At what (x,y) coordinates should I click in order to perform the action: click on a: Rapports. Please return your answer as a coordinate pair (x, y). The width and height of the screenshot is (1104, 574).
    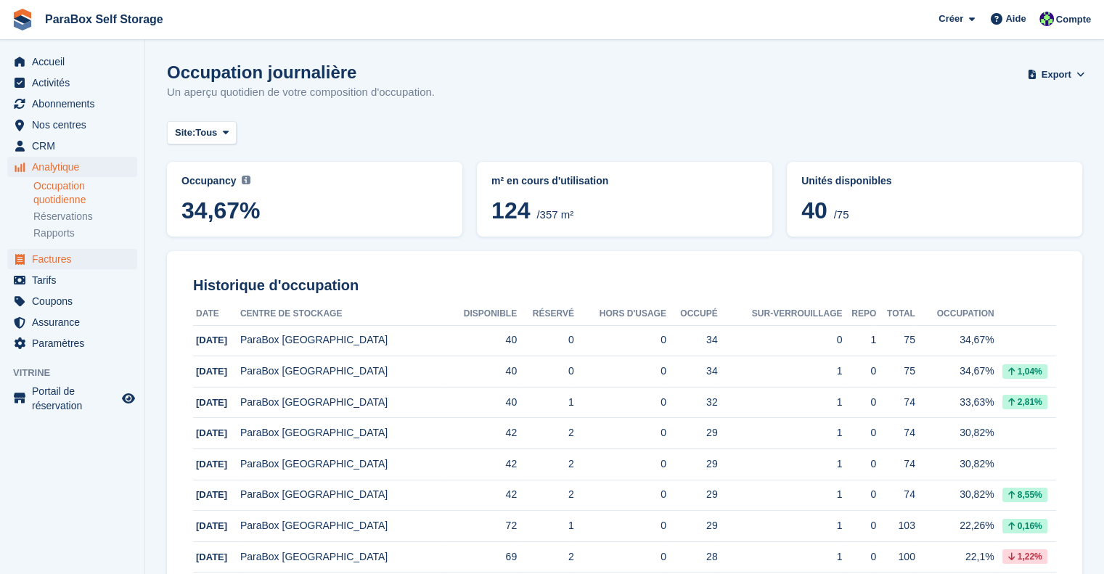
    Looking at the image, I should click on (85, 233).